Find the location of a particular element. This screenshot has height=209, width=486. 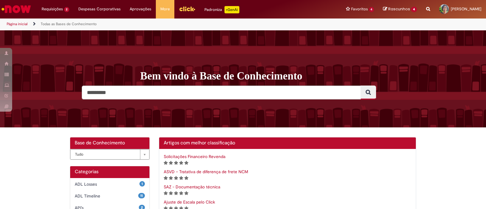

a: Página inicial is located at coordinates (17, 24).